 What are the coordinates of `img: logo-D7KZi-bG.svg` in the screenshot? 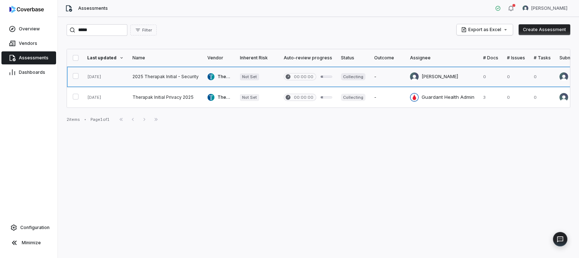 It's located at (26, 9).